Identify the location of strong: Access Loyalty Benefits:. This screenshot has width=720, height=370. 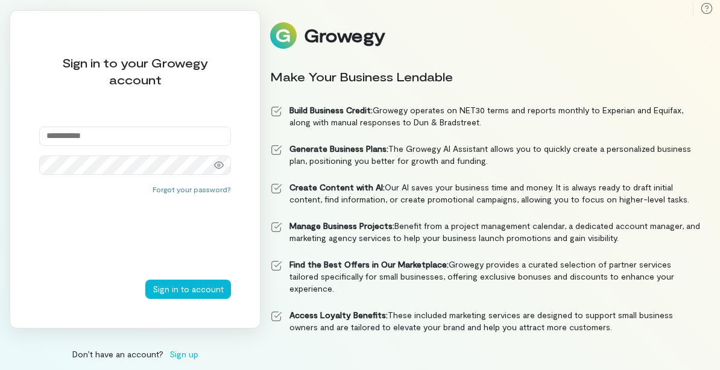
(338, 315).